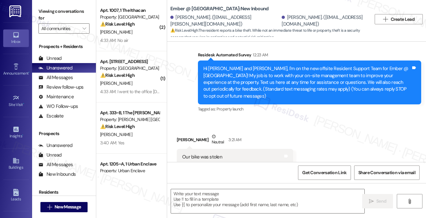  I want to click on span: Get Conversation Link, so click(324, 173).